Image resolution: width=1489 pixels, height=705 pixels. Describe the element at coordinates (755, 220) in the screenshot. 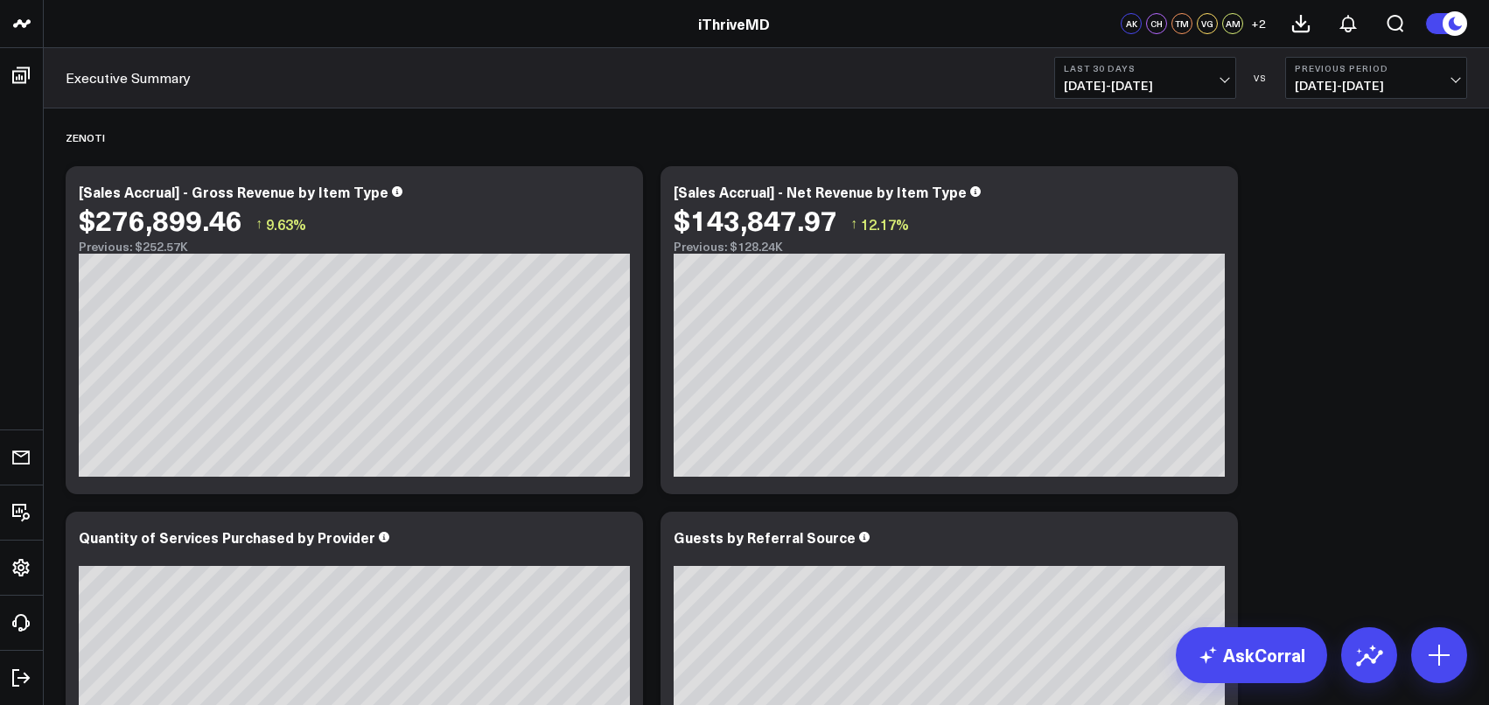

I see `div: $143,847.97` at that location.